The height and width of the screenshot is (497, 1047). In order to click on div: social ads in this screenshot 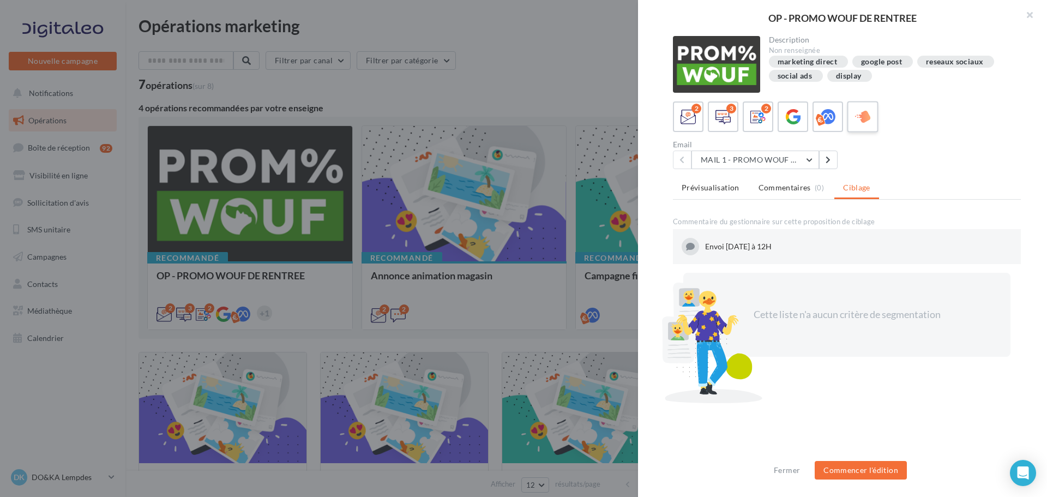, I will do `click(795, 76)`.